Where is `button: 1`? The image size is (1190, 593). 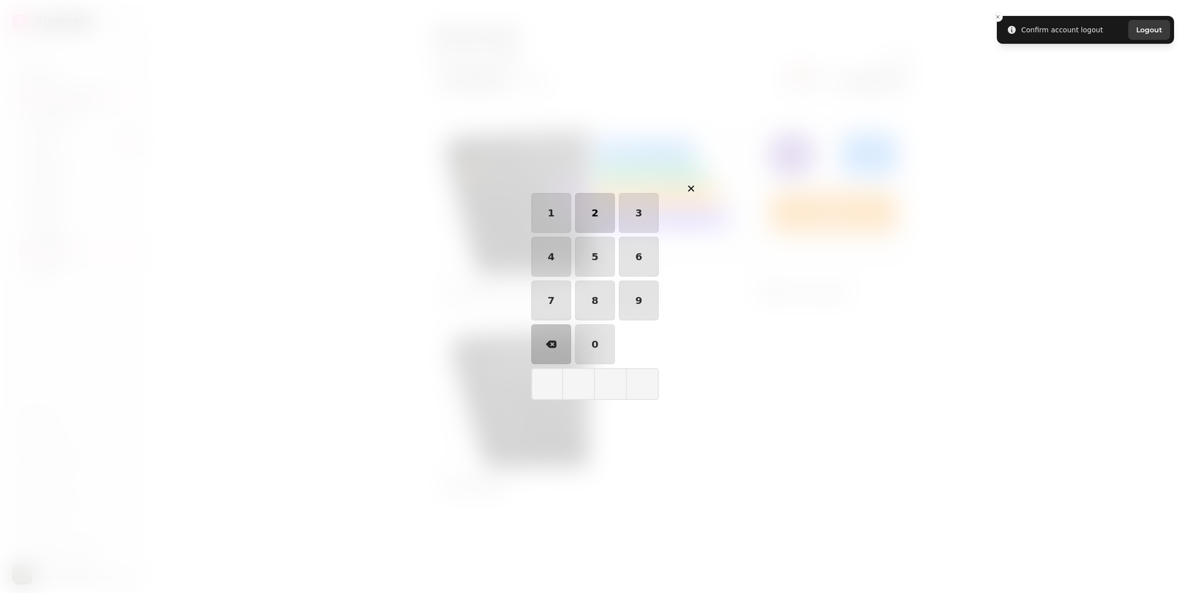
button: 1 is located at coordinates (551, 213).